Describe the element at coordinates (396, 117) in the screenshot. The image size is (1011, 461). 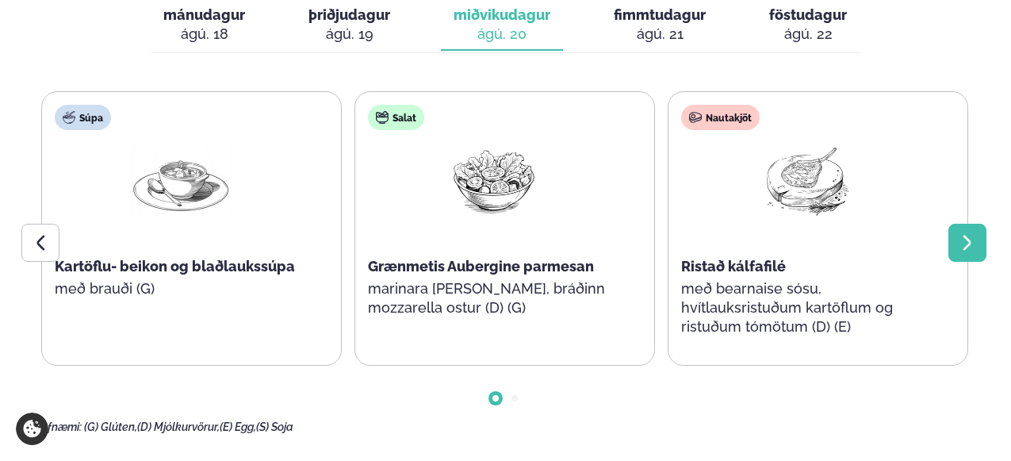
I see `div: Salat` at that location.